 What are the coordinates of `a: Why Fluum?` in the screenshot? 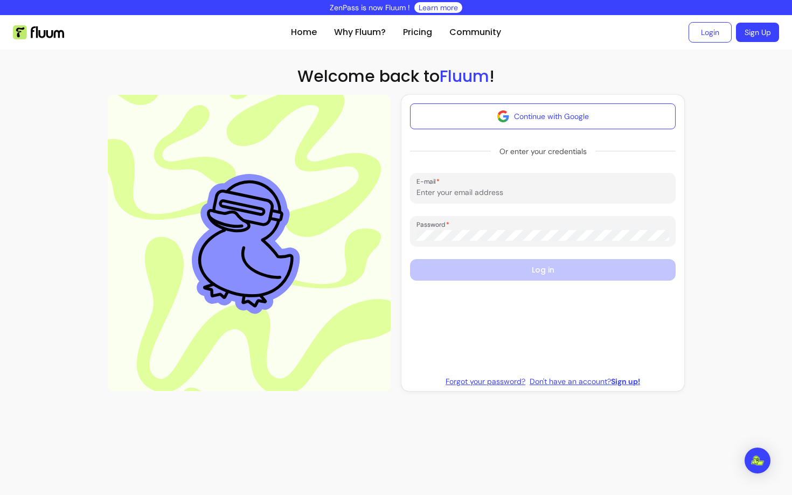 It's located at (360, 32).